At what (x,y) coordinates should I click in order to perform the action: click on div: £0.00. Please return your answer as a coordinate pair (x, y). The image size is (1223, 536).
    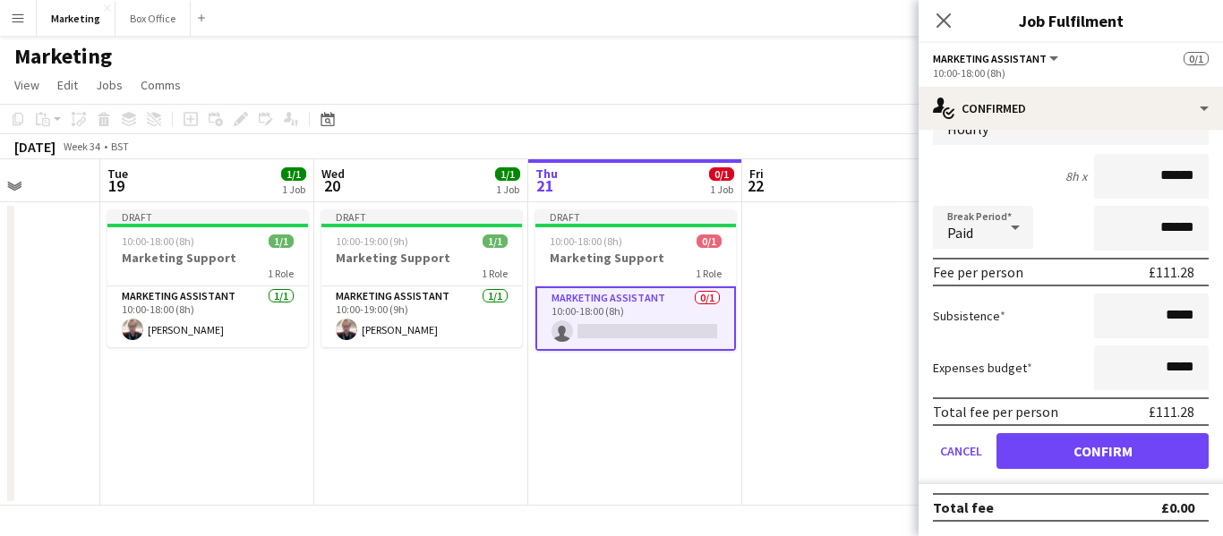
    Looking at the image, I should click on (1178, 508).